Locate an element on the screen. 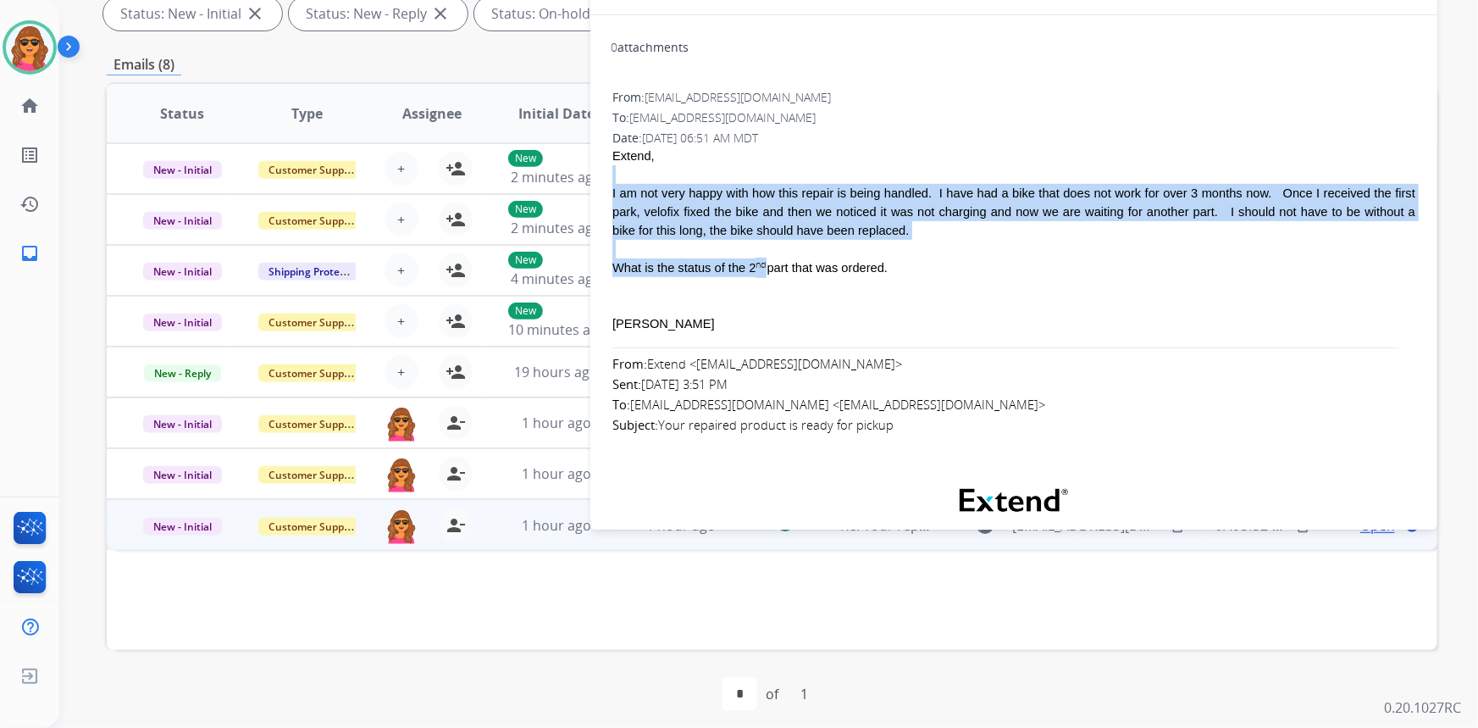 Image resolution: width=1478 pixels, height=728 pixels. mat-icon: language is located at coordinates (1412, 525).